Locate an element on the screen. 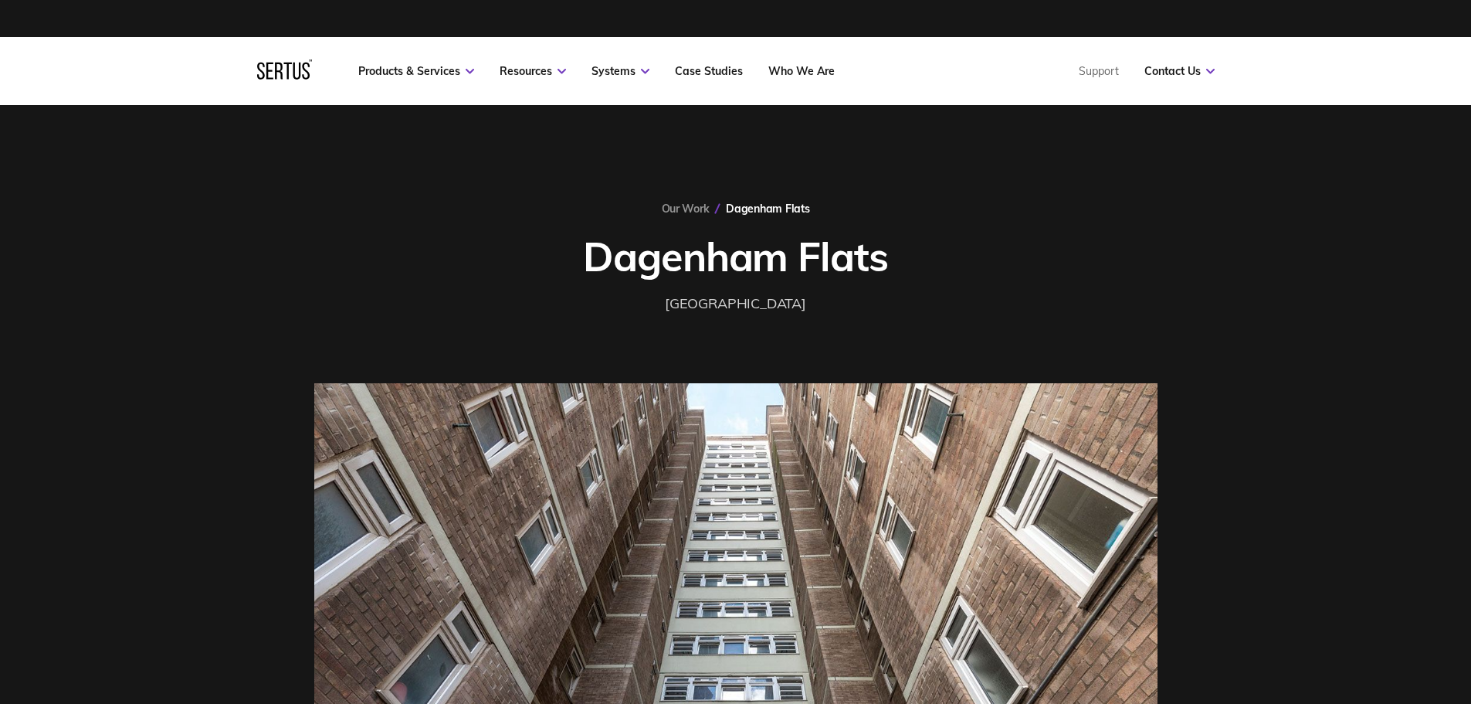 This screenshot has width=1471, height=704. a: Resources is located at coordinates (533, 71).